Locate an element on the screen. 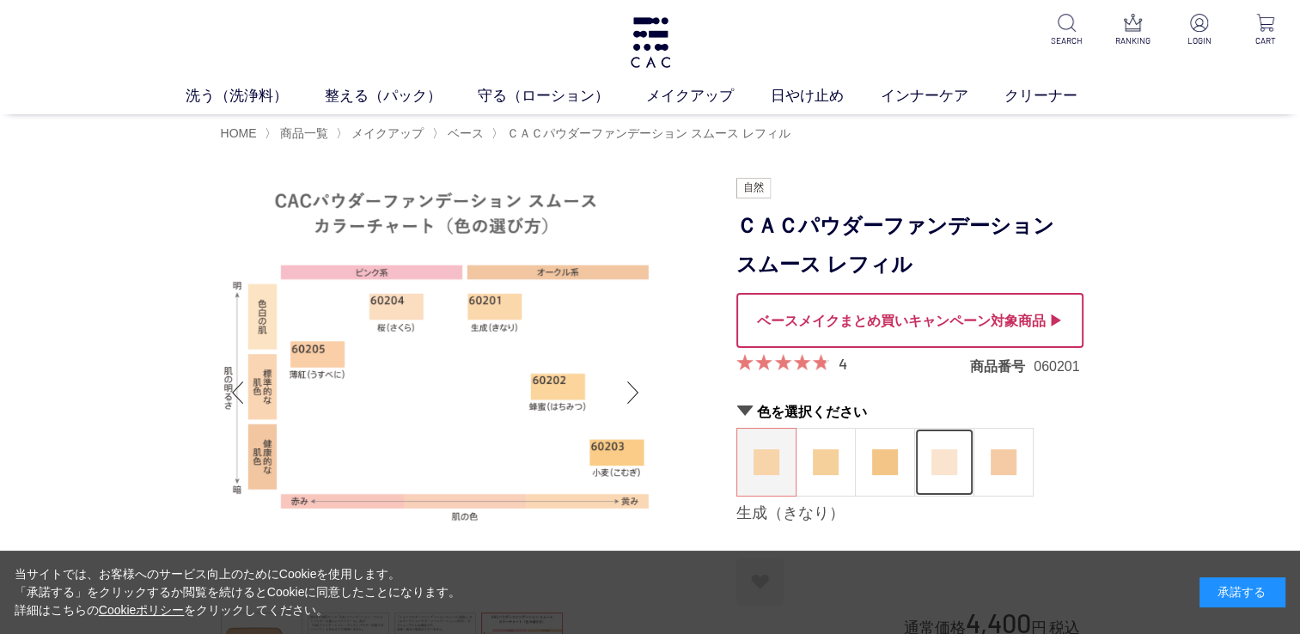  img: ＣＡＣパウダーファンデーション スムース レフィル 生成（きなり） is located at coordinates (436, 393).